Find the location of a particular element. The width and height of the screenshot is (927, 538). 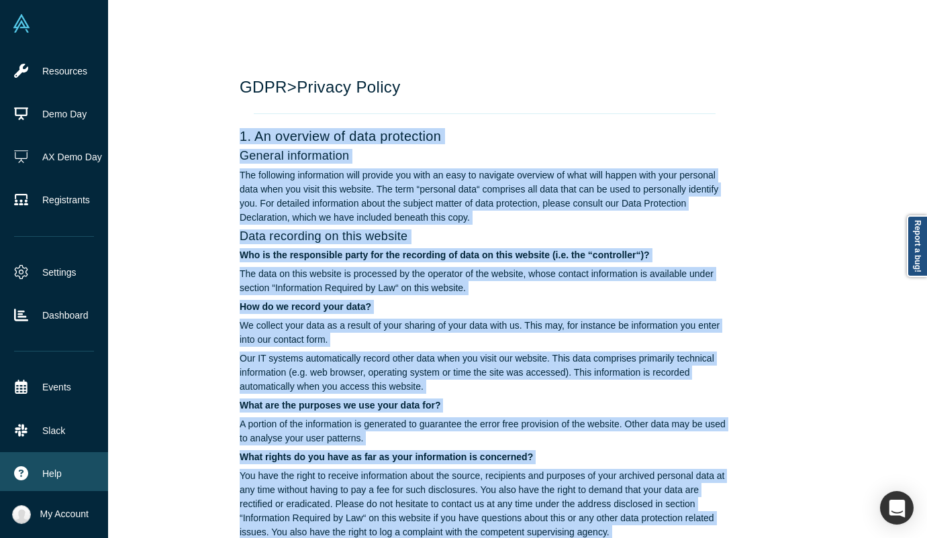

p: Our IT systems automatically record other data when you visit our website. This data comprises pr... is located at coordinates (485, 373).